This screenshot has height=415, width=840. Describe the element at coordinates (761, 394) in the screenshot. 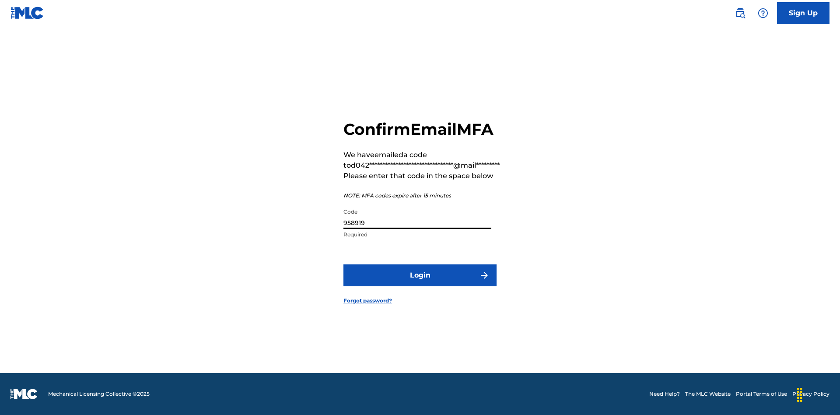

I see `a: Portal Terms of Use` at that location.